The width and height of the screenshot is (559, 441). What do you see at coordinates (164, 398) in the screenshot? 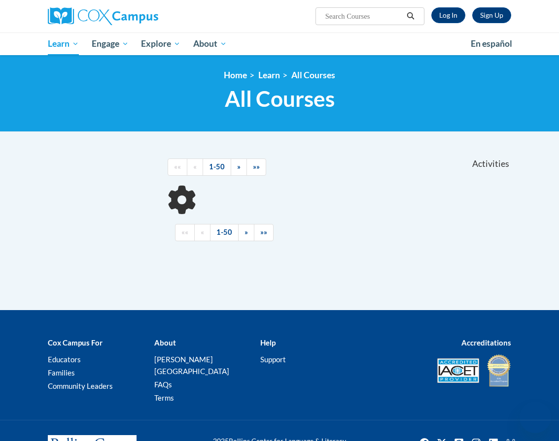
I see `a: Terms` at bounding box center [164, 398].